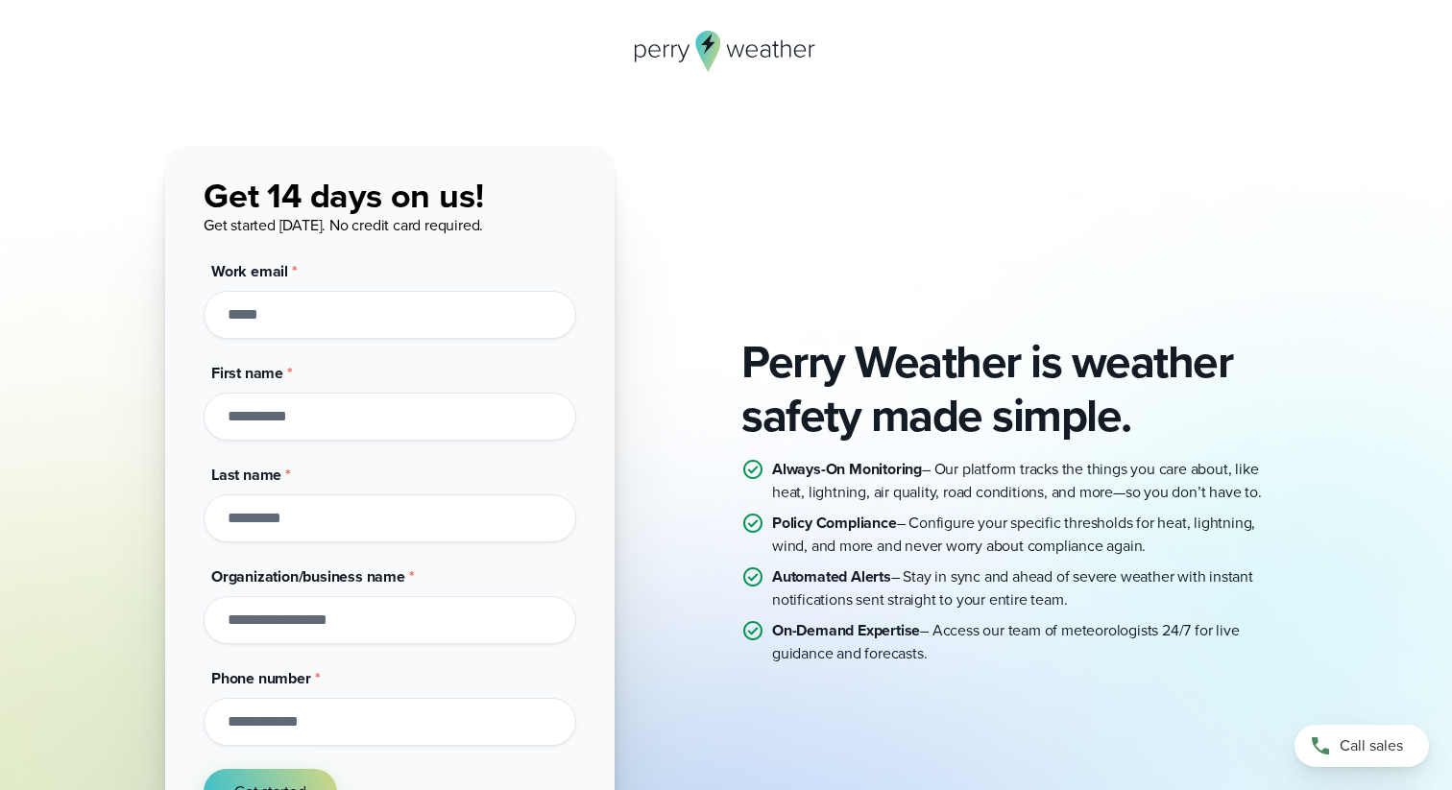 Image resolution: width=1452 pixels, height=790 pixels. Describe the element at coordinates (250, 271) in the screenshot. I see `span: Work email` at that location.